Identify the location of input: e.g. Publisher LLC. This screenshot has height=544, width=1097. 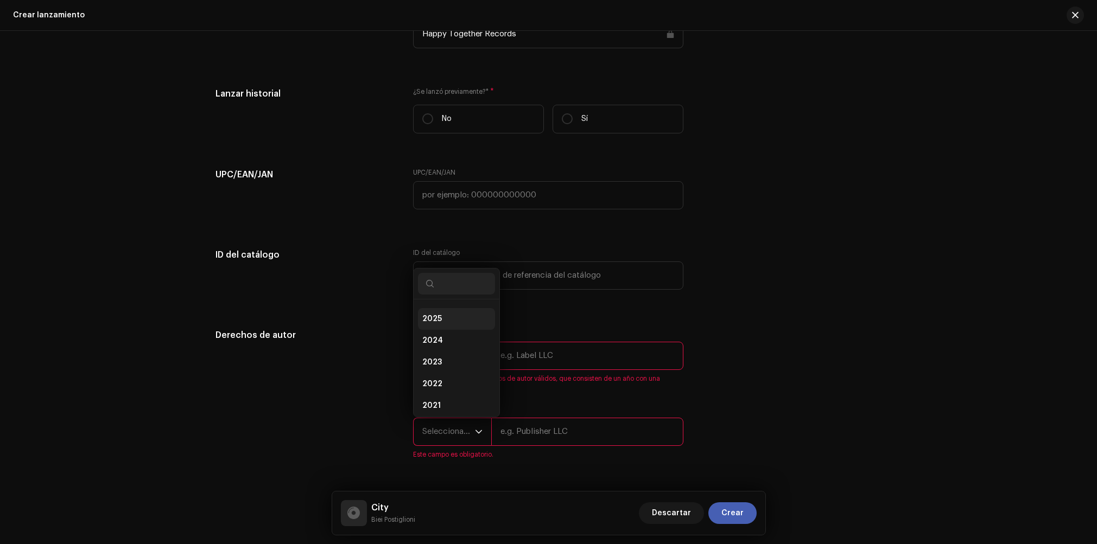
(587, 432).